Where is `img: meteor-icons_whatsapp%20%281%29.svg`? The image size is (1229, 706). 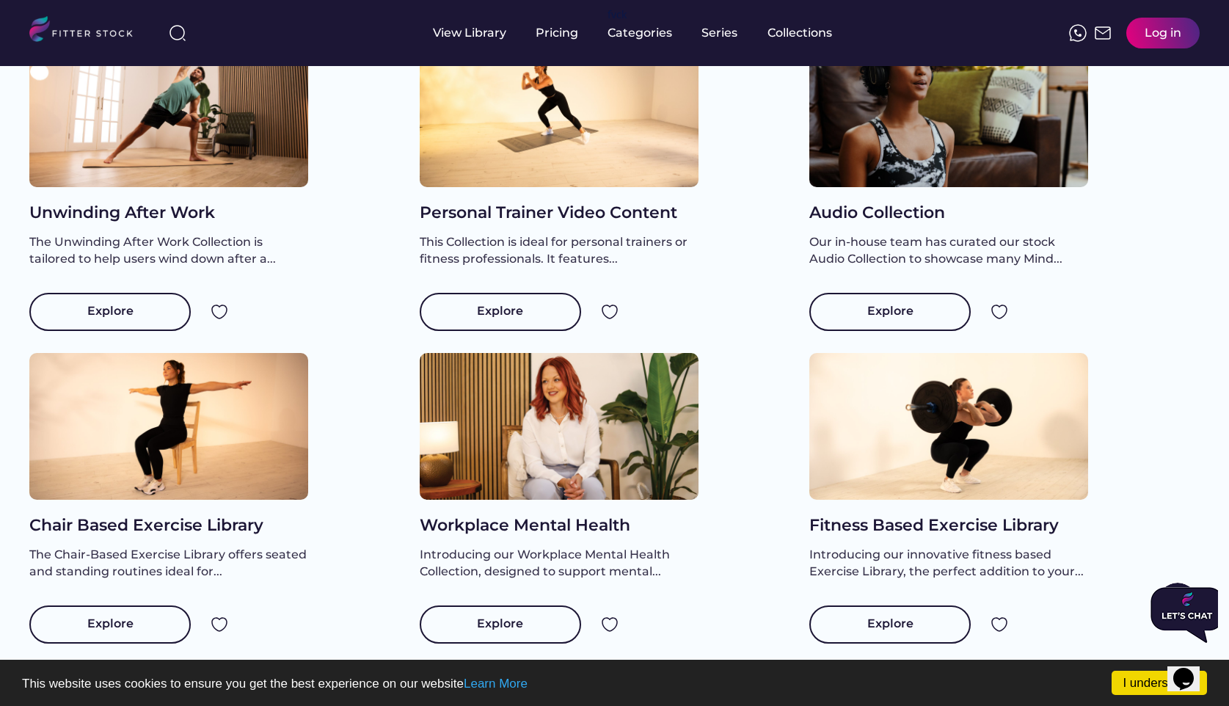
img: meteor-icons_whatsapp%20%281%29.svg is located at coordinates (1078, 33).